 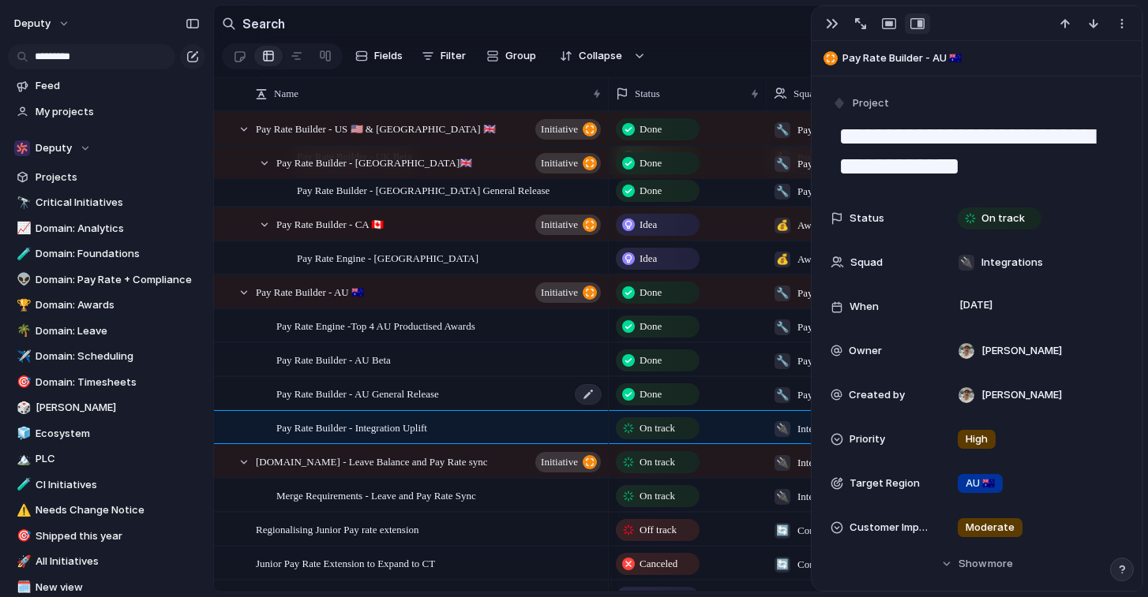 I want to click on span: Needs Change Notice, so click(x=118, y=511).